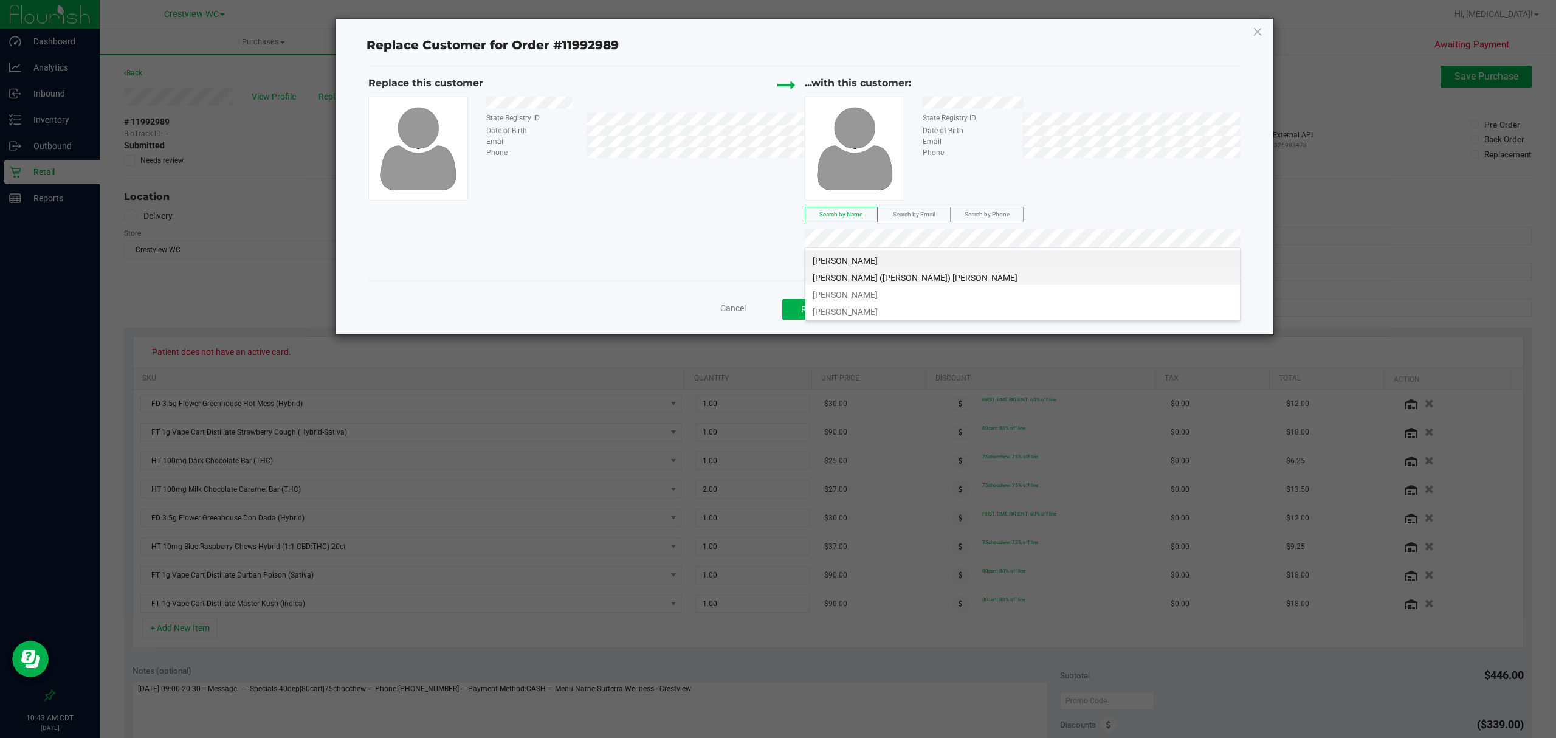 Image resolution: width=1556 pixels, height=738 pixels. Describe the element at coordinates (733, 308) in the screenshot. I see `span: Cancel` at that location.